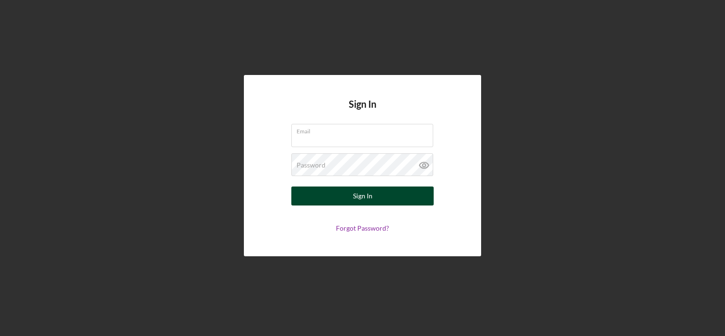  Describe the element at coordinates (362, 196) in the screenshot. I see `div: Sign In` at that location.